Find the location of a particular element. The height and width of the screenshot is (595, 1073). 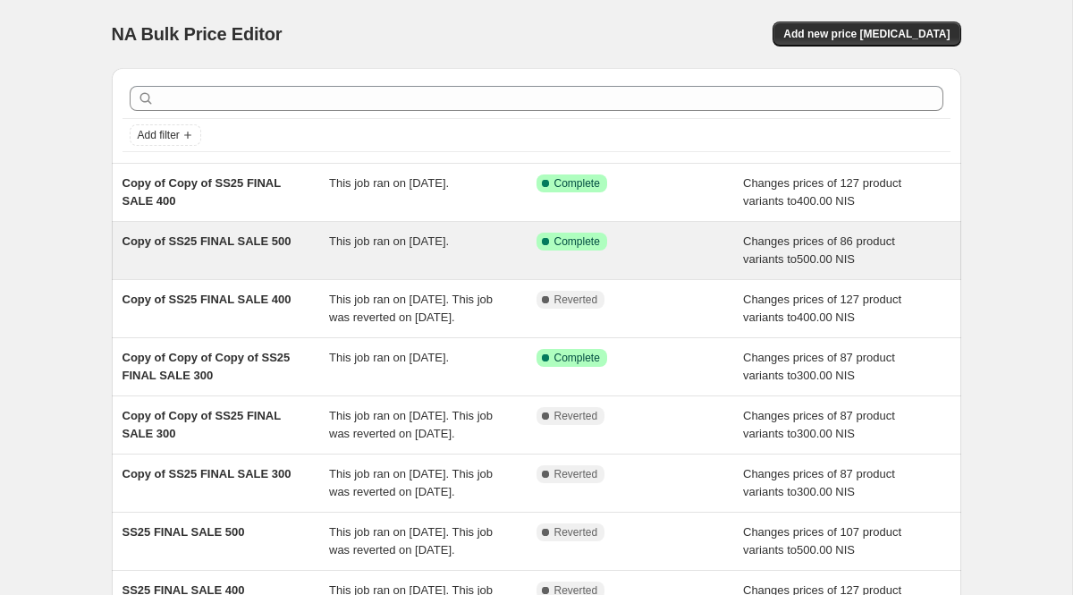

span: Copy of Copy of Copy of SS25 FINAL SALE 300 is located at coordinates (207, 366).